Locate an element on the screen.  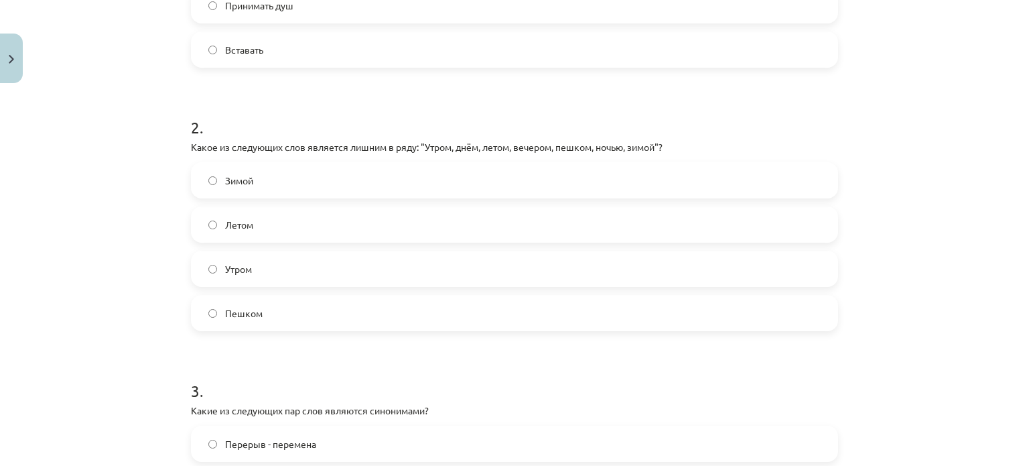
span: Летом is located at coordinates (239, 224).